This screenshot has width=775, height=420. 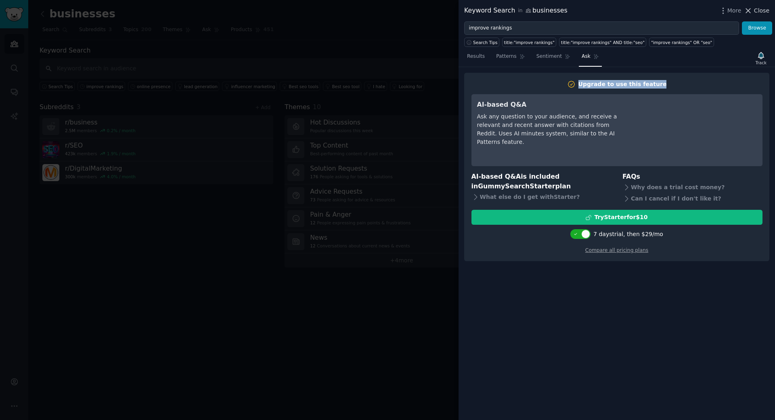 What do you see at coordinates (762, 10) in the screenshot?
I see `span: Close` at bounding box center [762, 10].